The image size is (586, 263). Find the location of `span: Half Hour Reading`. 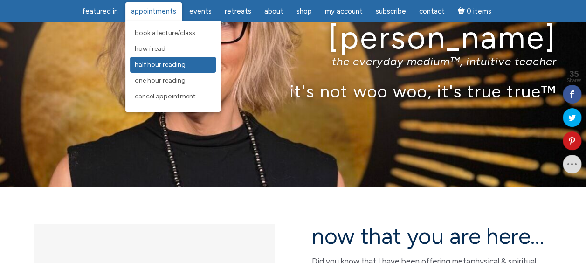

span: Half Hour Reading is located at coordinates (160, 64).